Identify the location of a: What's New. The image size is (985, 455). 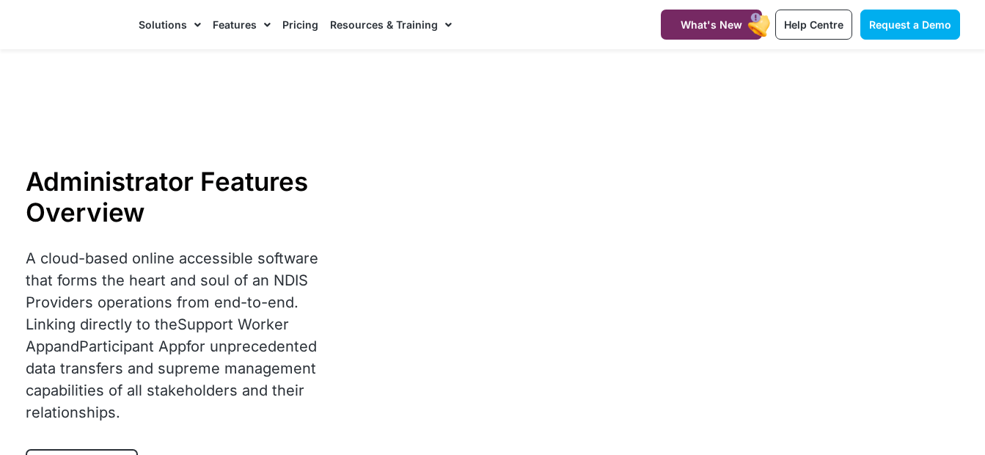
(711, 24).